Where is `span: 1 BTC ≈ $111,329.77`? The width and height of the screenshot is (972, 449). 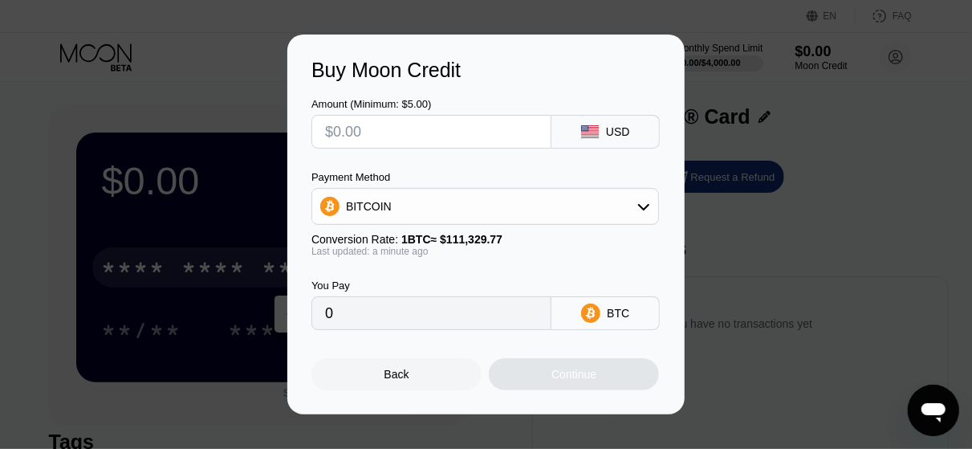 span: 1 BTC ≈ $111,329.77 is located at coordinates (452, 239).